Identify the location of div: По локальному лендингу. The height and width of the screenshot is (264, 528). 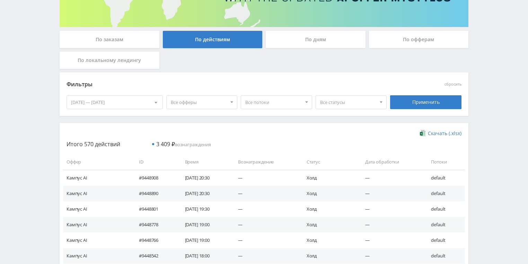
(109, 60).